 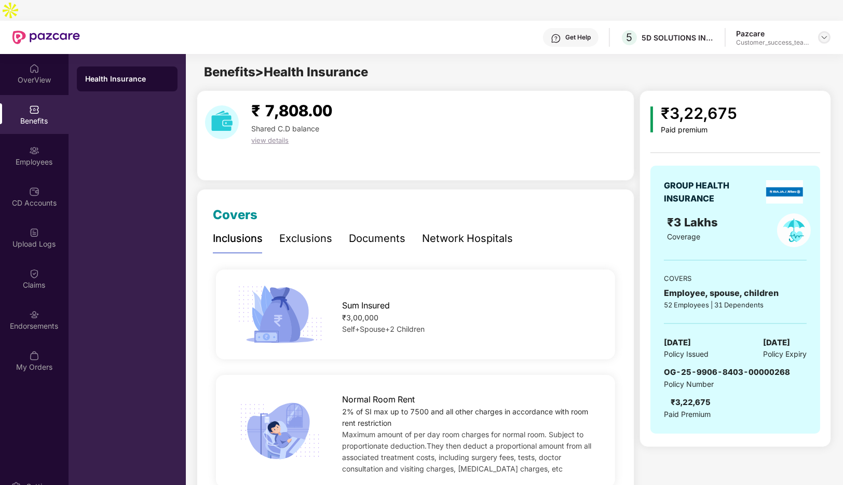 I want to click on div: Documents, so click(x=377, y=238).